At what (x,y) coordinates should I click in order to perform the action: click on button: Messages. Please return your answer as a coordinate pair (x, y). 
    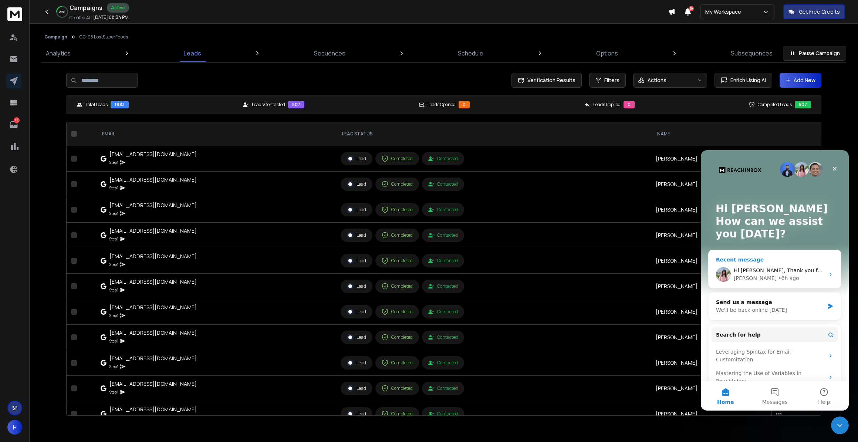
    Looking at the image, I should click on (74, 246).